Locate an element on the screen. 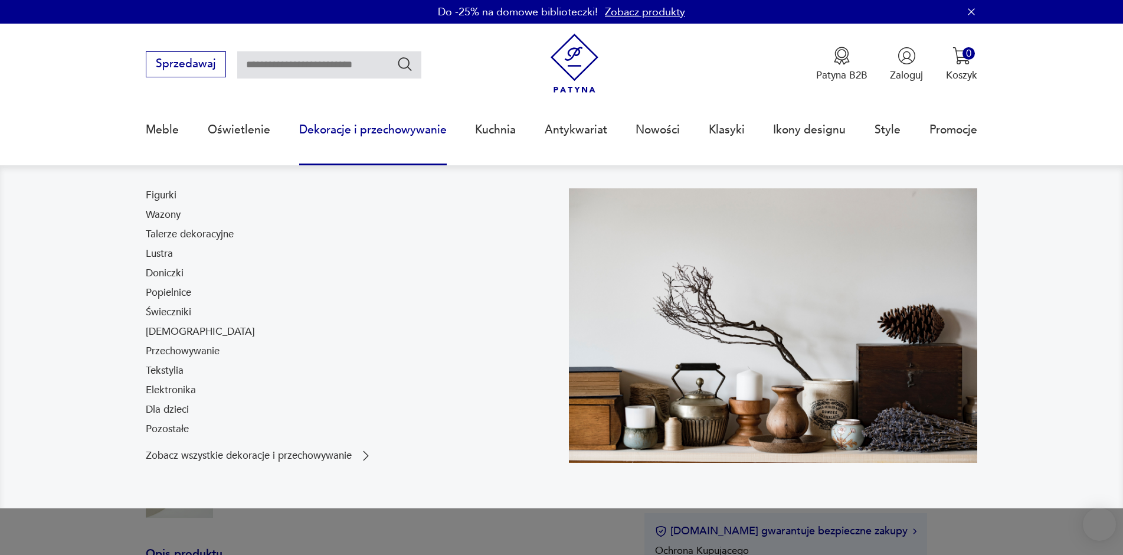  a: Style is located at coordinates (887, 130).